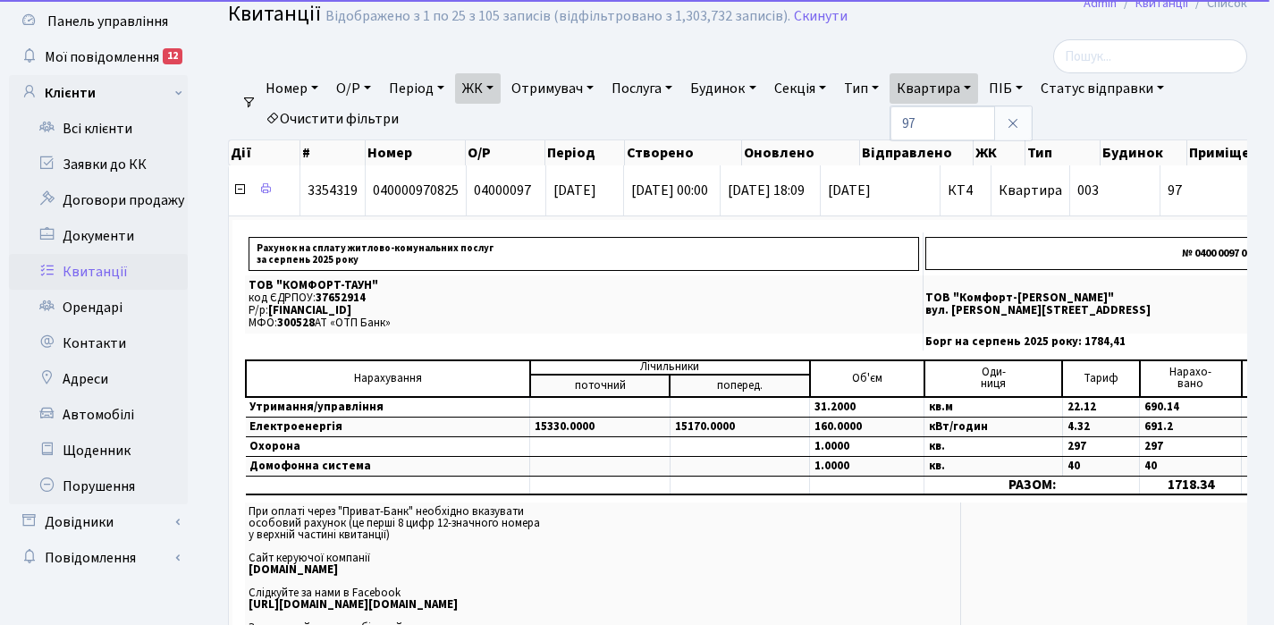 Image resolution: width=1274 pixels, height=625 pixels. I want to click on td: Лічильники, so click(670, 368).